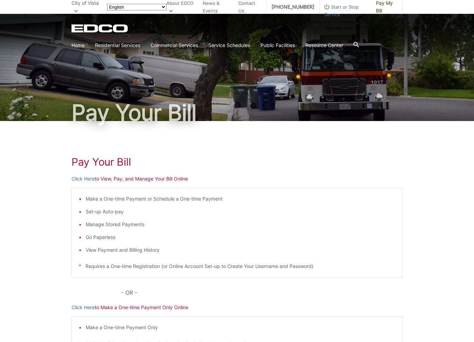 The height and width of the screenshot is (342, 474). What do you see at coordinates (241, 224) in the screenshot?
I see `li: Manage Stored Payments` at bounding box center [241, 224].